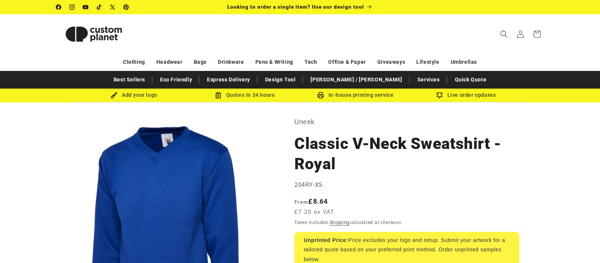 This screenshot has height=263, width=600. What do you see at coordinates (200, 62) in the screenshot?
I see `a: Bags` at bounding box center [200, 62].